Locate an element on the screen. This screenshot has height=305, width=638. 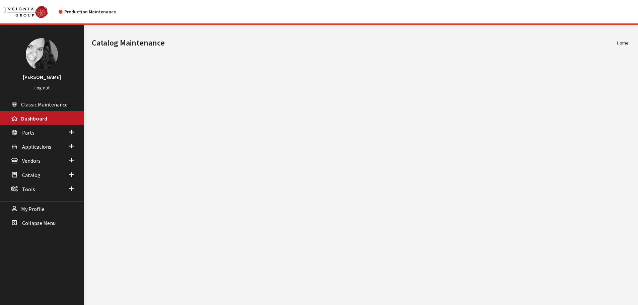
span: My Profile is located at coordinates (33, 209).